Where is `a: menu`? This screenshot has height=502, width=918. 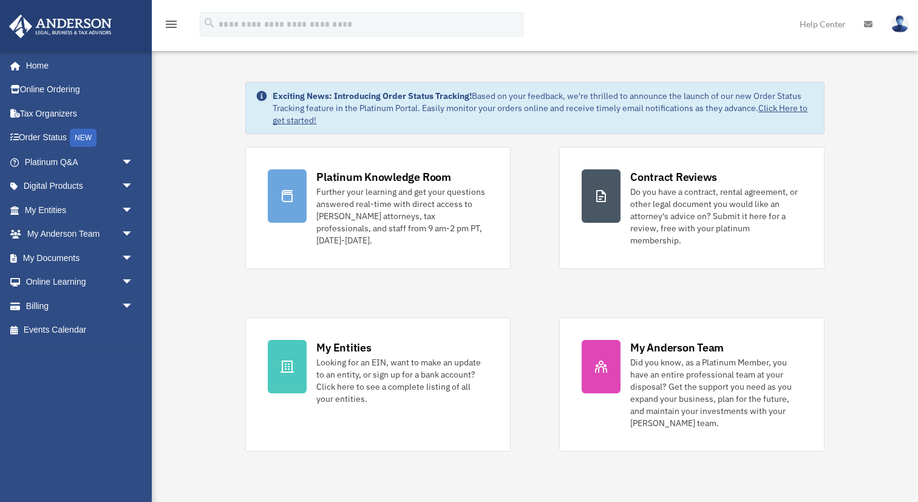 a: menu is located at coordinates (171, 26).